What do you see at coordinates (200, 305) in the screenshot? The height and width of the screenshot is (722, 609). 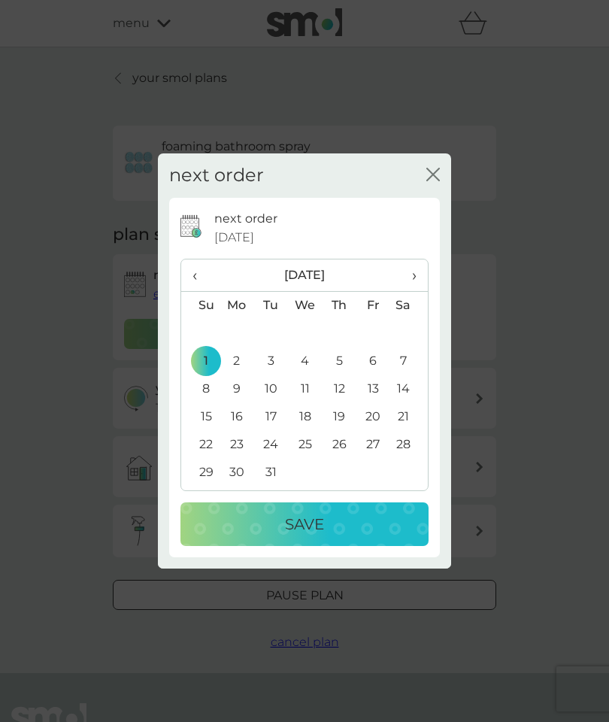 I see `th: Su` at bounding box center [200, 305].